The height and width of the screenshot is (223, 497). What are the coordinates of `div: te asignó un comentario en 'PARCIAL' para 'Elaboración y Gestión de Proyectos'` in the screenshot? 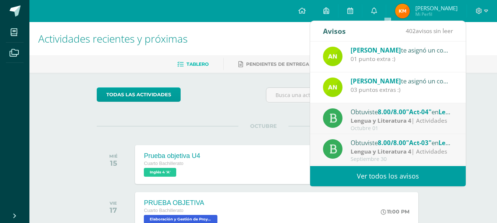 It's located at (402, 81).